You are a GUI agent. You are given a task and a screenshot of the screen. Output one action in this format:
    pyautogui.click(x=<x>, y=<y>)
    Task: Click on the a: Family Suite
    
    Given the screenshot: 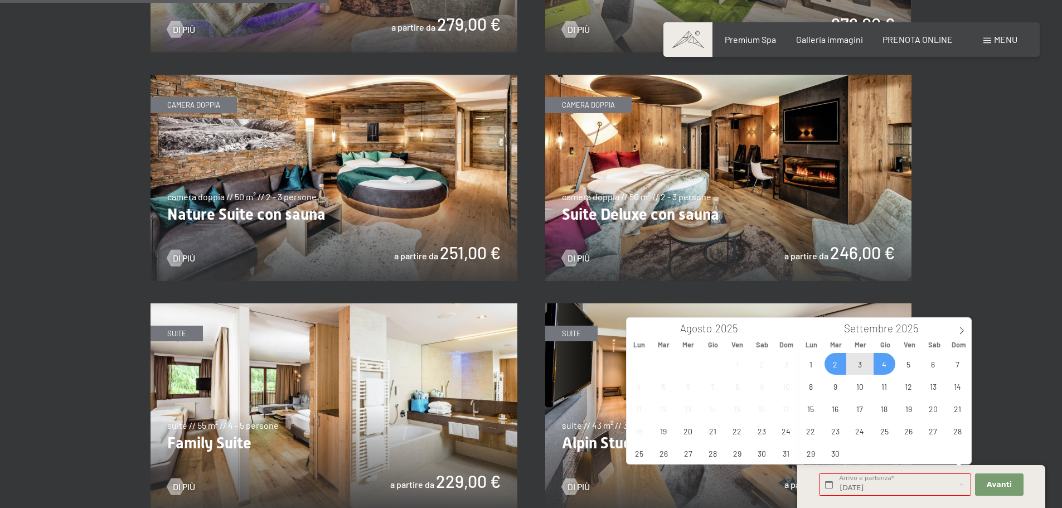 What is the action you would take?
    pyautogui.click(x=334, y=307)
    